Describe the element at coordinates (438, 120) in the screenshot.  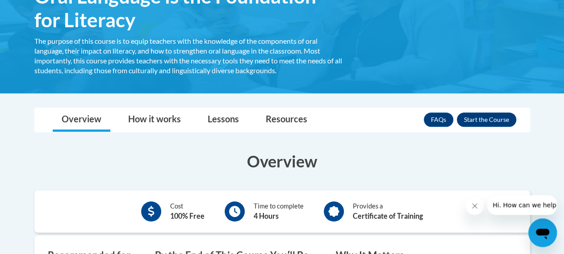
I see `a: FAQs` at that location.